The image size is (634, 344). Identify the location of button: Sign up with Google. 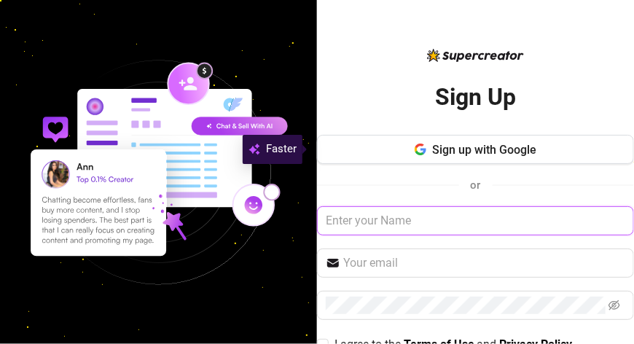
(475, 149).